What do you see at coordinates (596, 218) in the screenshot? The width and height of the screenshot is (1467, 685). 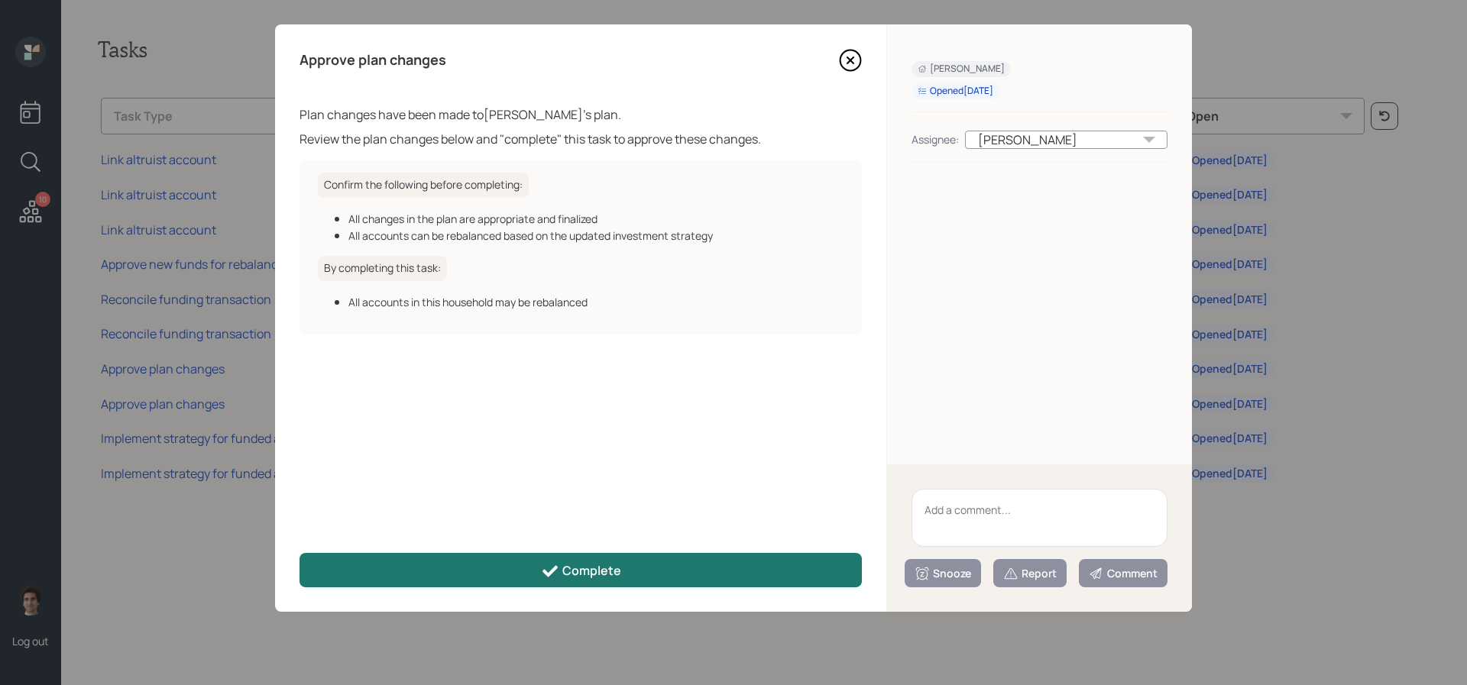 I see `div: All changes in the plan are appropriate and finalized` at bounding box center [596, 218].